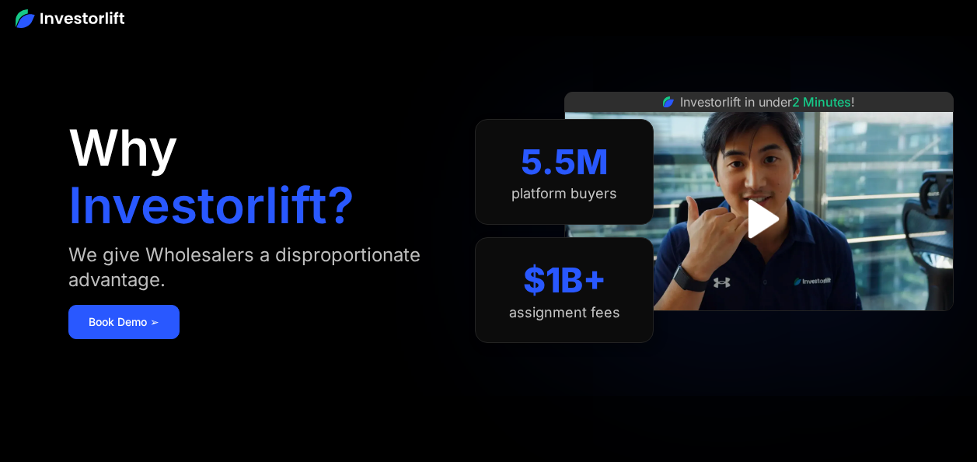 This screenshot has width=977, height=462. What do you see at coordinates (123, 148) in the screenshot?
I see `h1: Why` at bounding box center [123, 148].